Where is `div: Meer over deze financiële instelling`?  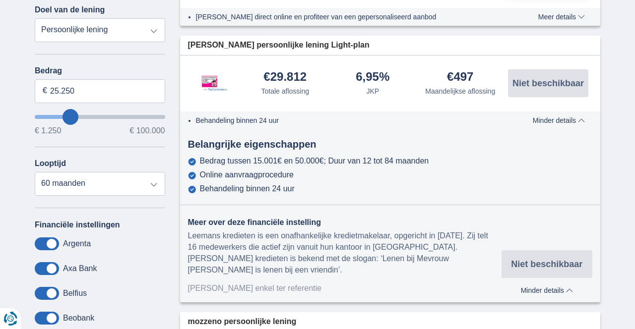 div: Meer over deze financiële instelling is located at coordinates (345, 223).